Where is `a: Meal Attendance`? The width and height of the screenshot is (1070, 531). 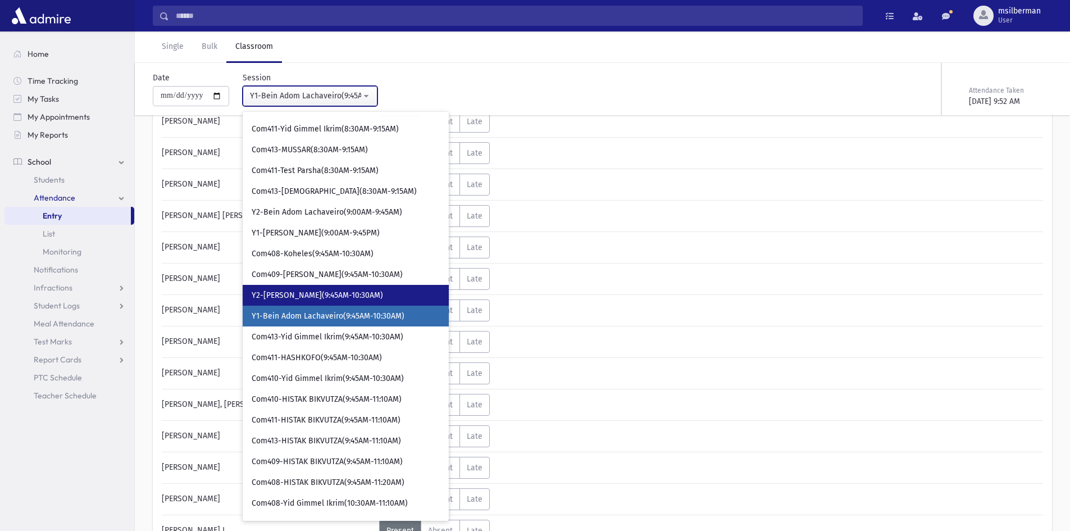 a: Meal Attendance is located at coordinates (69, 324).